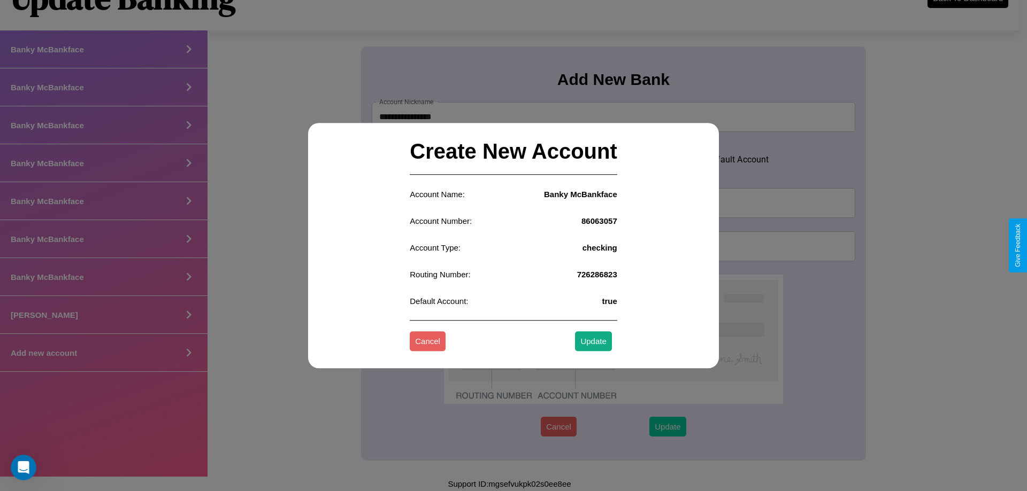 This screenshot has width=1027, height=491. I want to click on h4: 86063057, so click(599, 221).